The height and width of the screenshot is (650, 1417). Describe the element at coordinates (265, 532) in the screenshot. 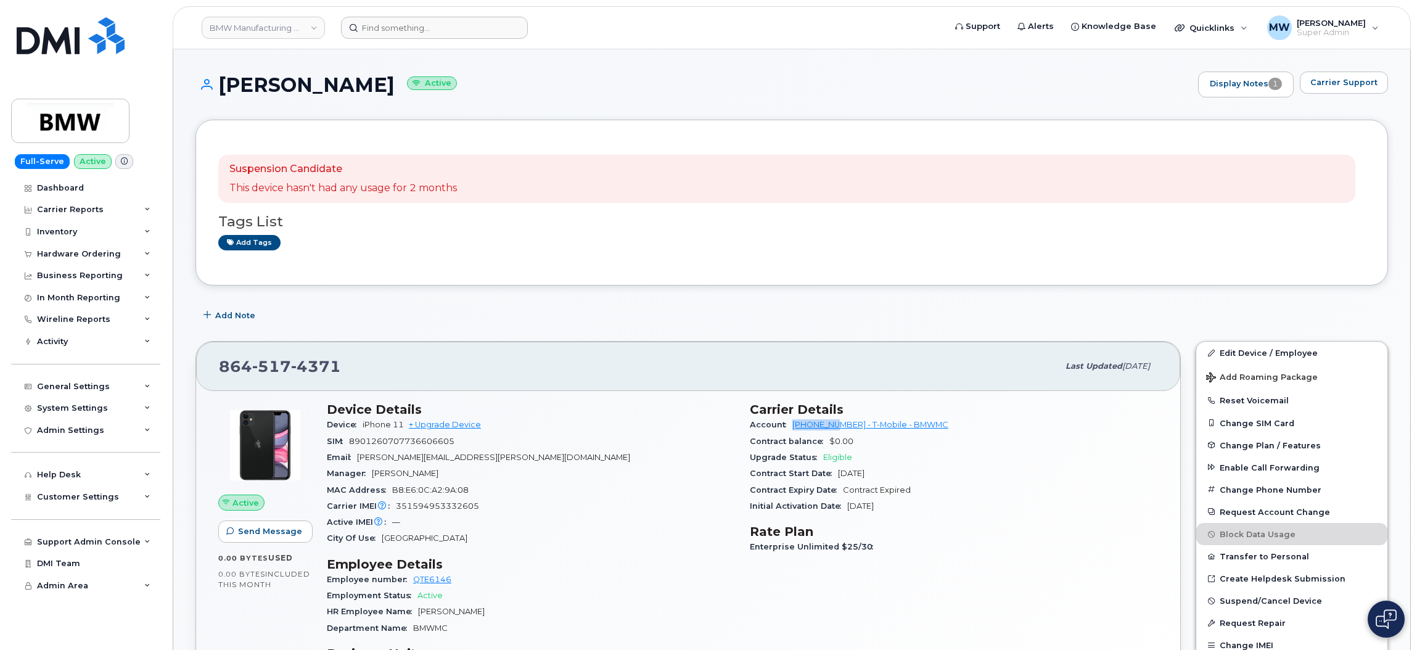

I see `button: Send Message` at that location.